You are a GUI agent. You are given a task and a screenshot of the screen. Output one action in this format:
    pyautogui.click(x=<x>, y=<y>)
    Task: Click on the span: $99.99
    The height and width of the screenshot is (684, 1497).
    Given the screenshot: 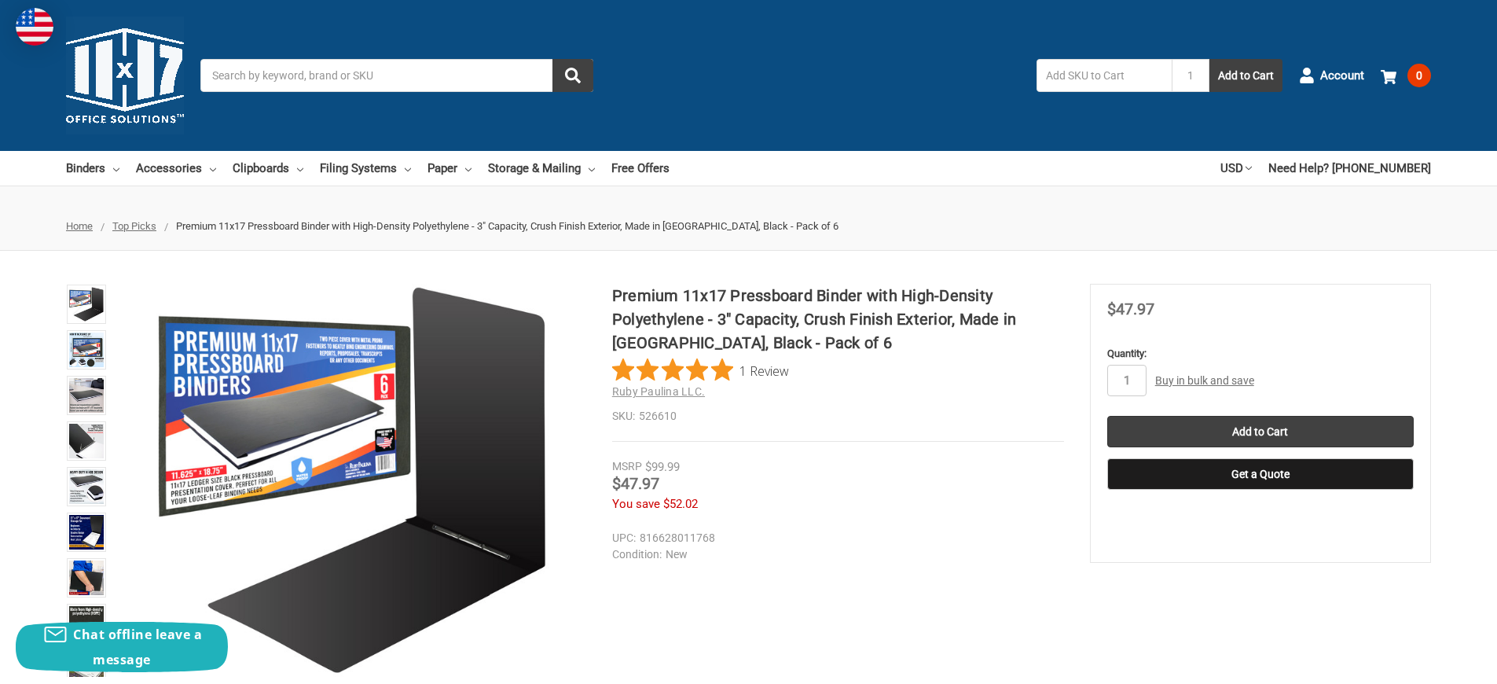 What is the action you would take?
    pyautogui.click(x=663, y=467)
    